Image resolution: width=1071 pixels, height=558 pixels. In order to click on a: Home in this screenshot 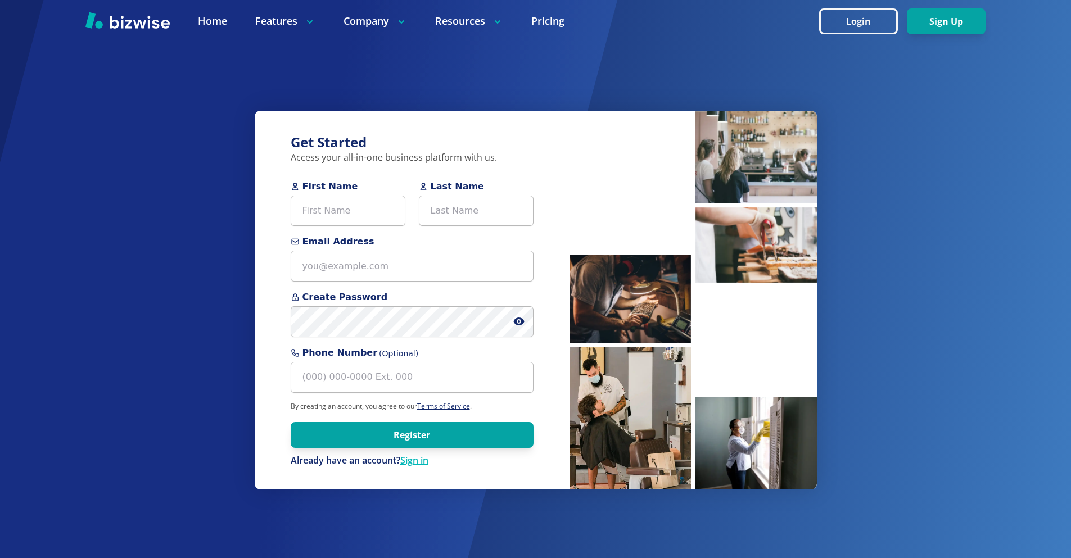, I will do `click(213, 21)`.